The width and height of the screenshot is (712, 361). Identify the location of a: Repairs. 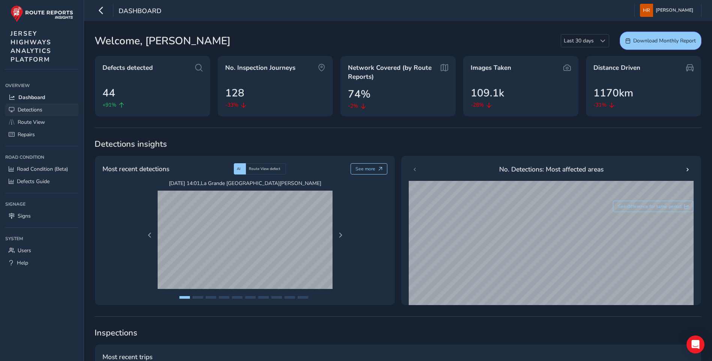
(42, 134).